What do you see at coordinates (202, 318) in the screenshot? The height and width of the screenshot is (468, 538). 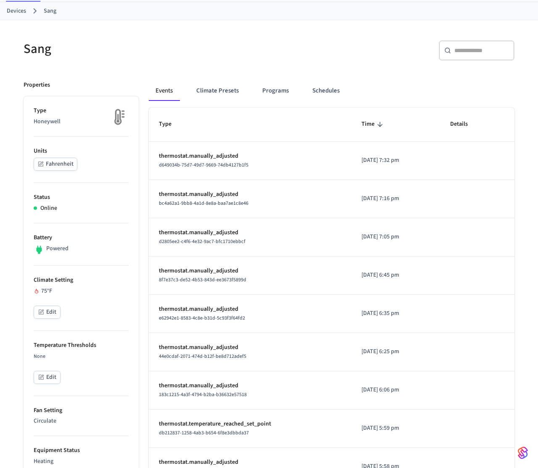 I see `span: e62942e1-8583-4c8e-b31d-5c93f3f64fd2` at bounding box center [202, 318].